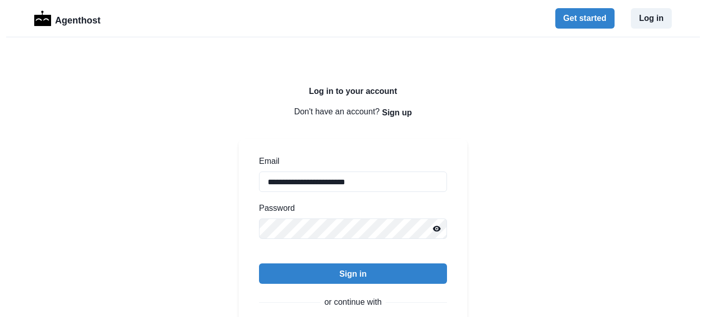  I want to click on label: Password, so click(350, 208).